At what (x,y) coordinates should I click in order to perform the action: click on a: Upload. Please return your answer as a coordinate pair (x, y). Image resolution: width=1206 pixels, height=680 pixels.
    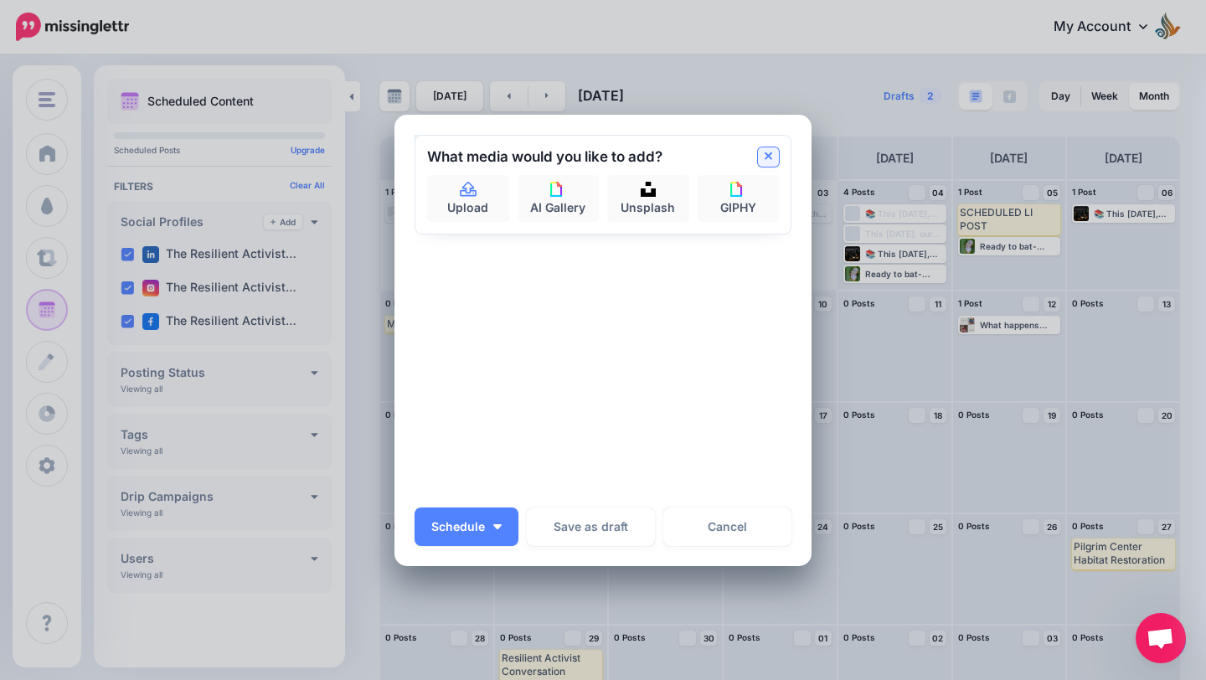
    Looking at the image, I should click on (468, 198).